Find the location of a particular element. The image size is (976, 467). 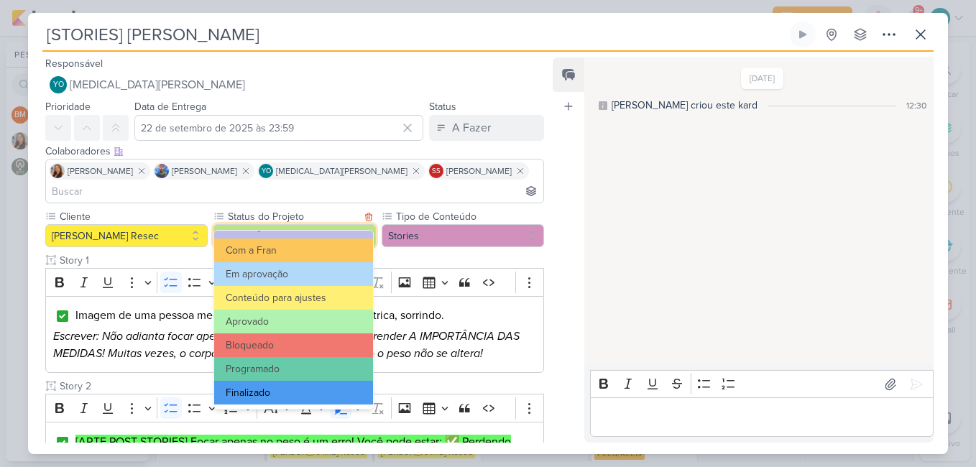

input: Buscar is located at coordinates (295, 191).